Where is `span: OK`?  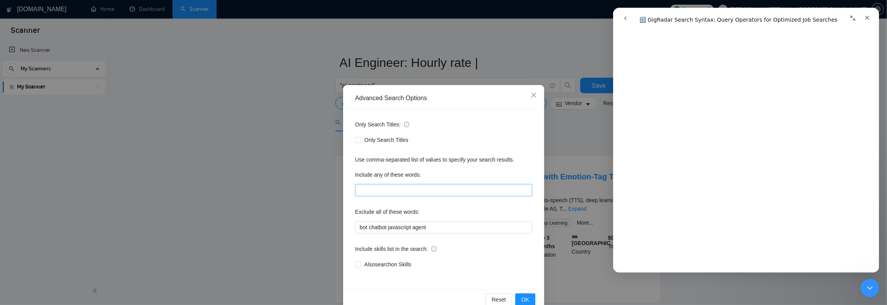 span: OK is located at coordinates (525, 300).